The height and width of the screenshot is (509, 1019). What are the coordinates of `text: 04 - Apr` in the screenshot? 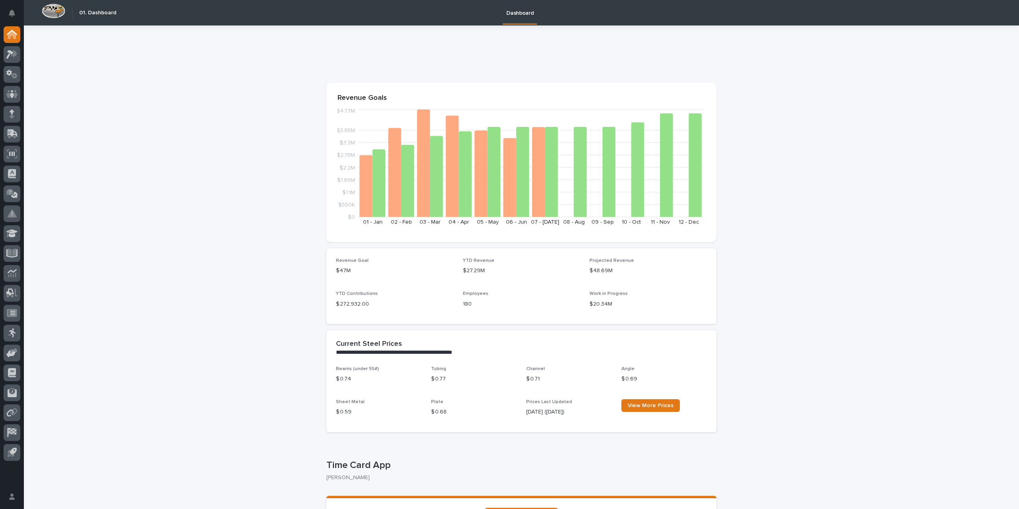 It's located at (459, 222).